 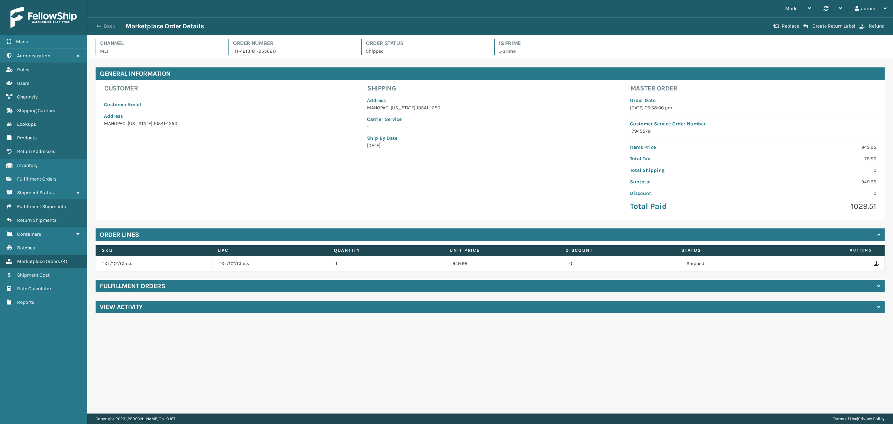 What do you see at coordinates (845, 418) in the screenshot?
I see `a: Terms of Use` at bounding box center [845, 418].